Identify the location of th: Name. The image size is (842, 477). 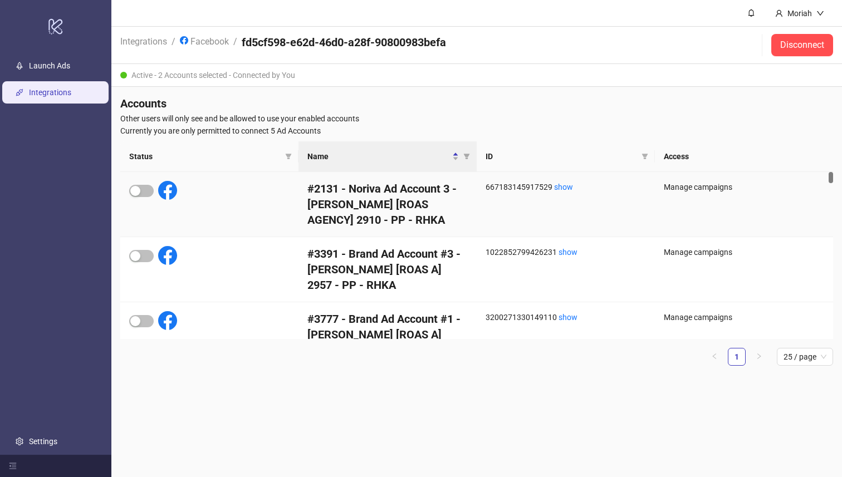
(388, 157).